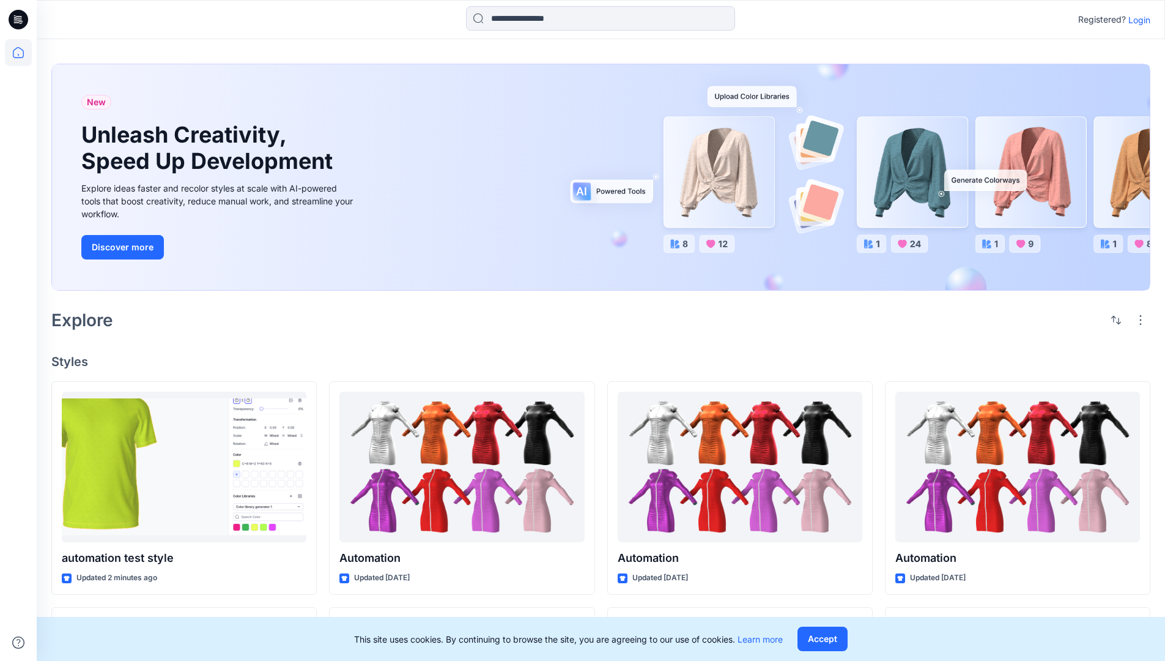 The height and width of the screenshot is (661, 1165). What do you see at coordinates (219, 201) in the screenshot?
I see `div: Explore ideas faster and recolor styles at scale with AI-powered tools that boost creativity, red...` at bounding box center [219, 201].